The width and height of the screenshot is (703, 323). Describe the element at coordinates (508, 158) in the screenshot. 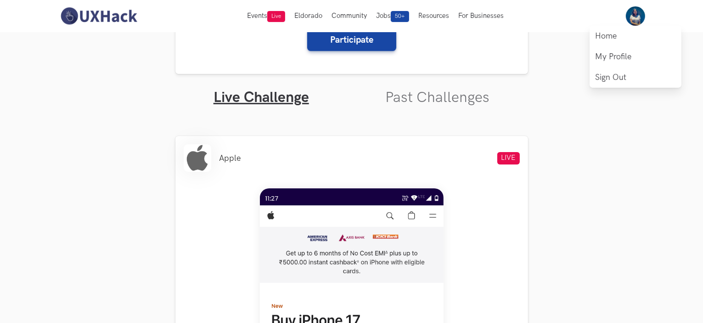

I see `span: LIVE` at that location.